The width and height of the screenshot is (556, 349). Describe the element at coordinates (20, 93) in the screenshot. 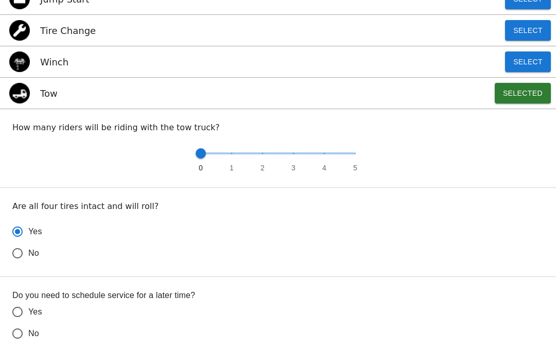

I see `img: tow icon` at that location.